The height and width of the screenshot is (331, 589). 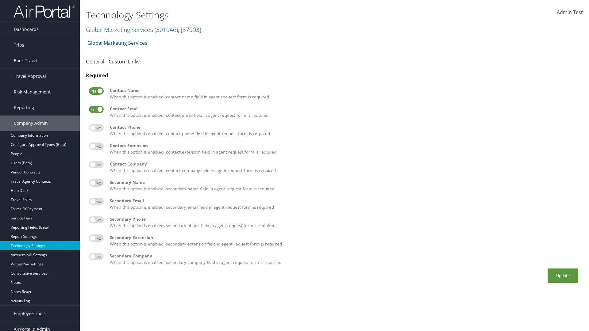 I want to click on label: When this option is enabled, contact name field in agent request form is required, so click(x=345, y=94).